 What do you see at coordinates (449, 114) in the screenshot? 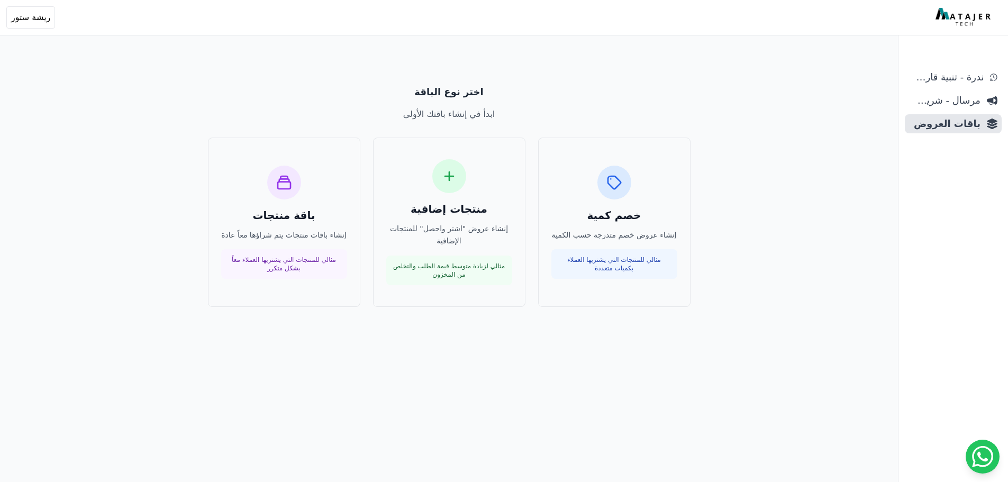
I see `p: ابدأ في إنشاء باقتك الأولى` at bounding box center [449, 114].